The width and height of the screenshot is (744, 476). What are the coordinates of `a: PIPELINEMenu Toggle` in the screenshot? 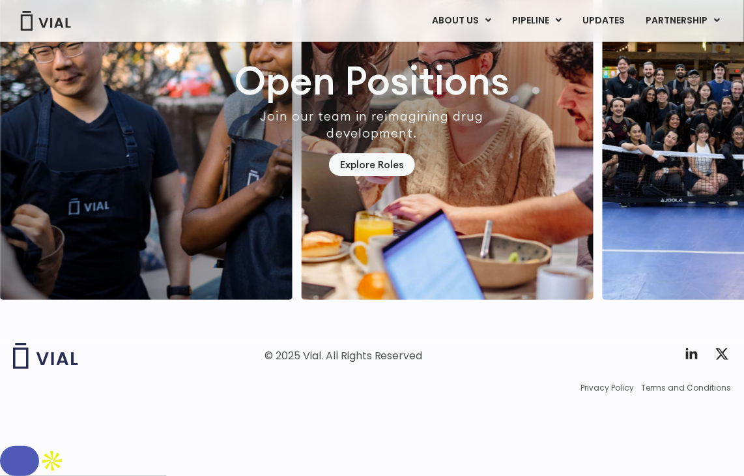 It's located at (536, 21).